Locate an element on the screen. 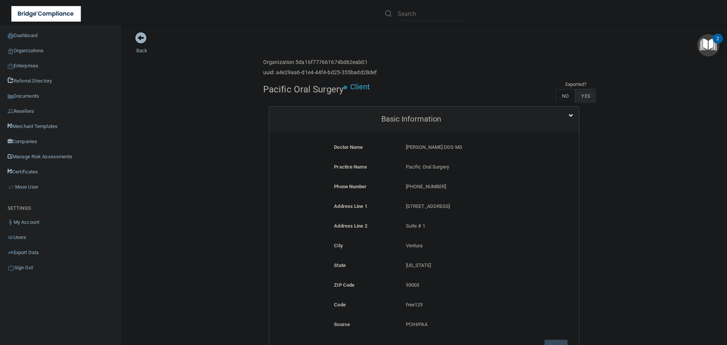 The width and height of the screenshot is (727, 345). b: ZIP Code is located at coordinates (344, 285).